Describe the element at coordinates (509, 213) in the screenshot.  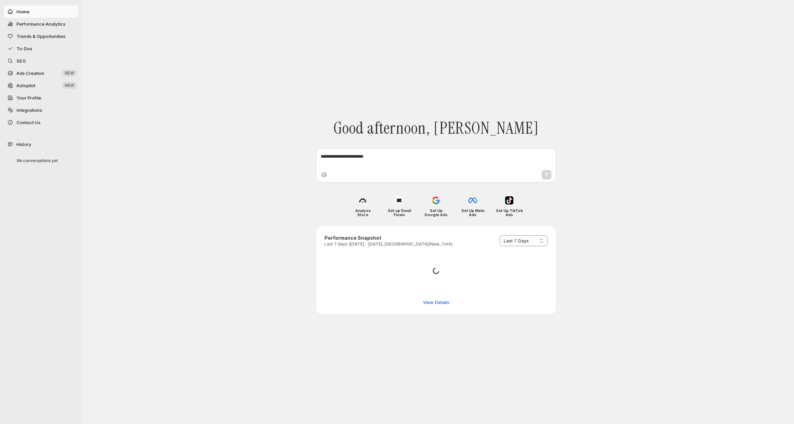
I see `h4: Set Up TikTok Ads` at that location.